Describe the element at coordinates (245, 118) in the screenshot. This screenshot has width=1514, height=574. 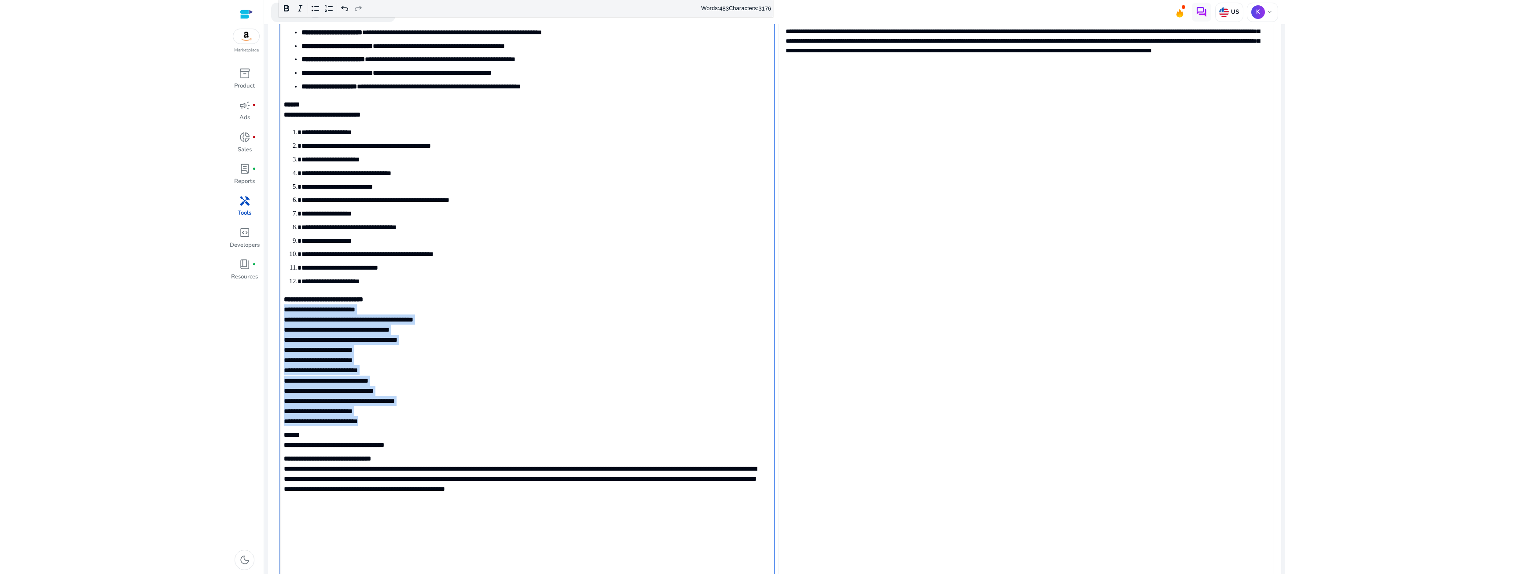
I see `p: Ads` at that location.